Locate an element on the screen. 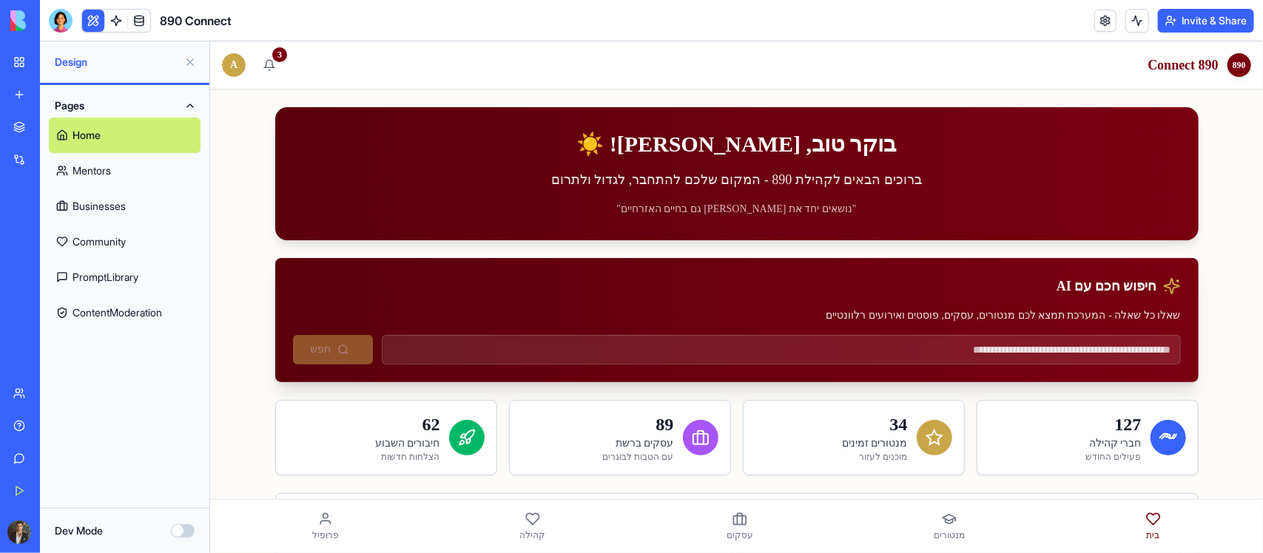 The height and width of the screenshot is (553, 1263). p: ברוכים הבאים לקהילת 890 - המקום שלכם להתחבר, לגדול ולתרום is located at coordinates (527, 138).